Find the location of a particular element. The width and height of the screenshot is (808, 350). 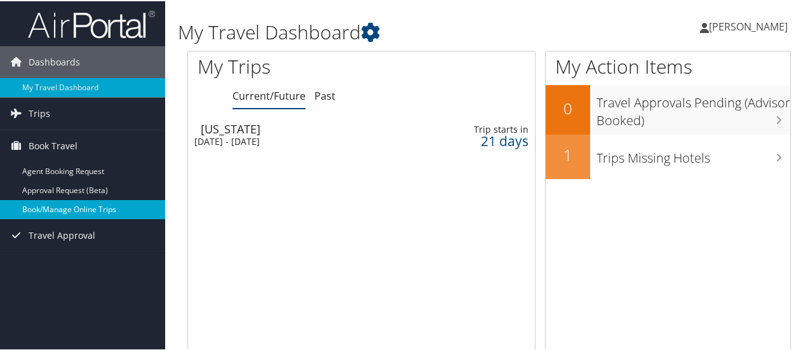

h2: 1 is located at coordinates (568, 154).